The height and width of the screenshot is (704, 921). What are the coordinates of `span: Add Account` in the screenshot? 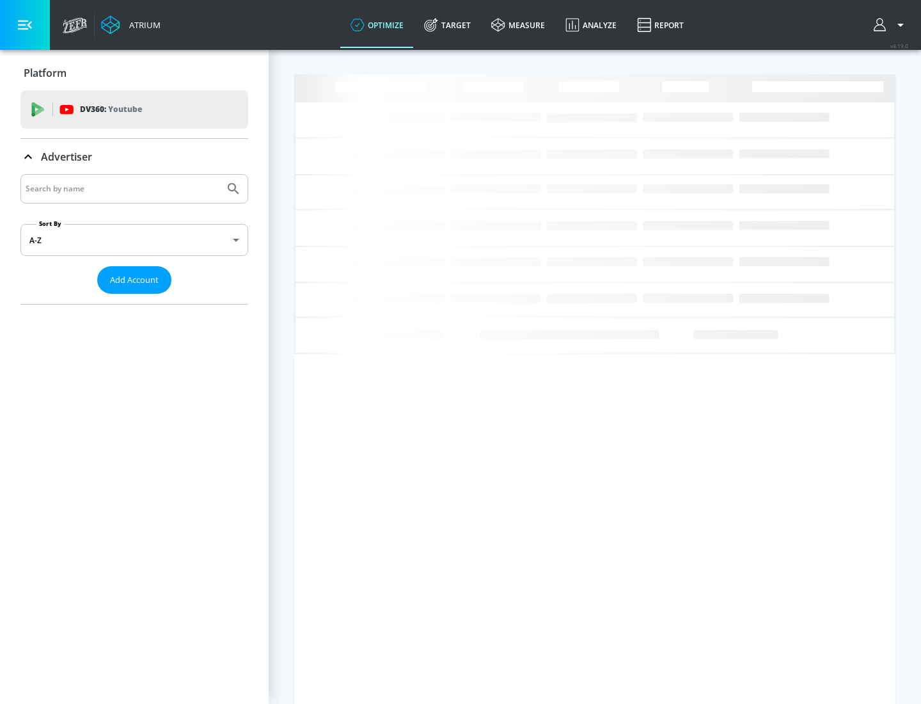 It's located at (134, 280).